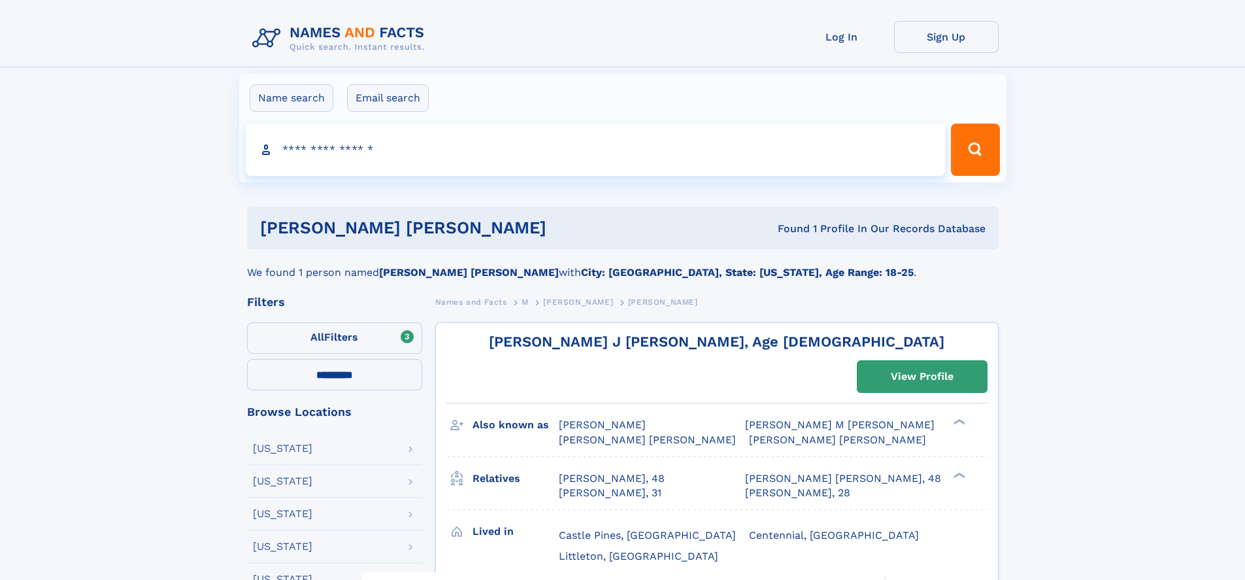 This screenshot has height=580, width=1245. Describe the element at coordinates (525, 301) in the screenshot. I see `a: M` at that location.